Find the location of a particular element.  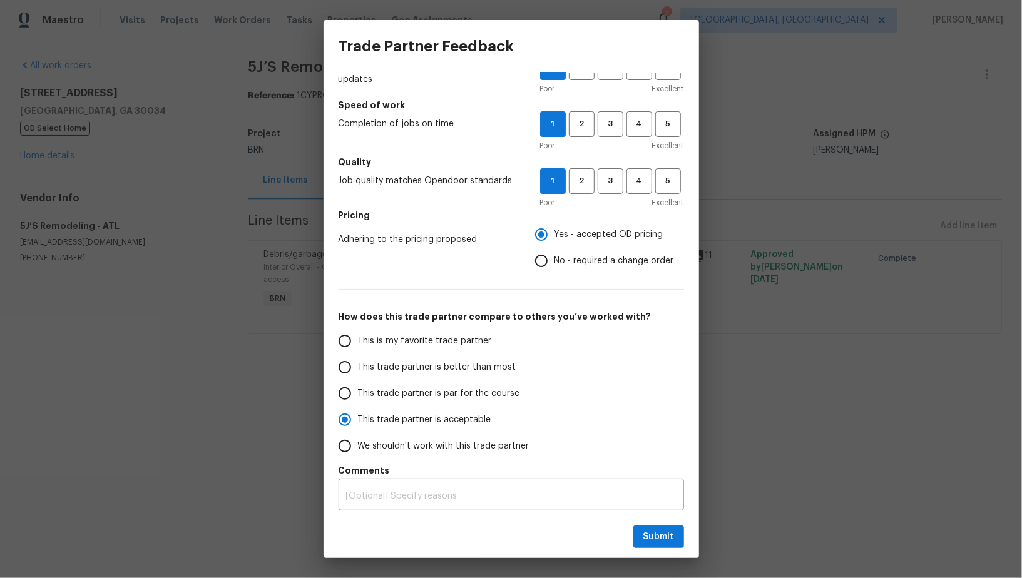

h5: Speed of work is located at coordinates (511, 105).